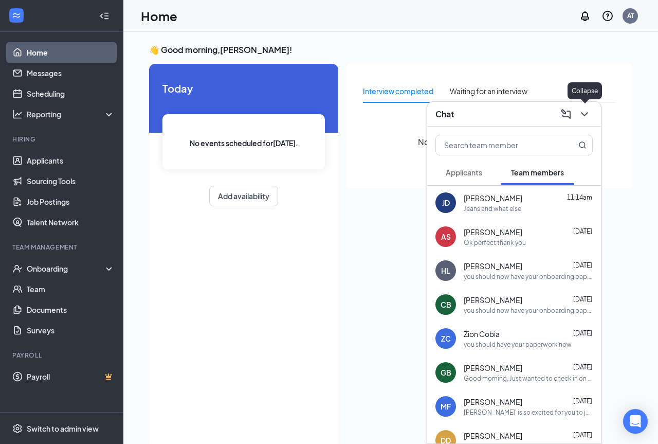  I want to click on input: Search team member, so click(497, 145).